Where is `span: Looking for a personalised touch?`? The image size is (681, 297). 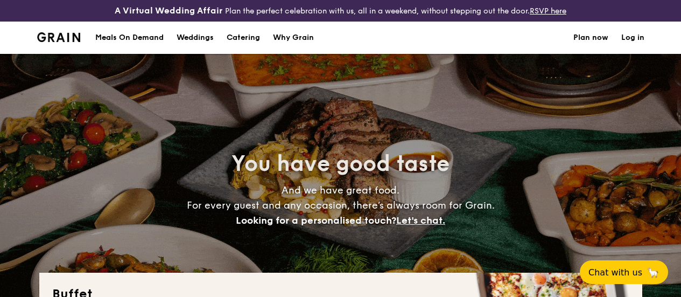
span: Looking for a personalised touch? is located at coordinates (316, 220).